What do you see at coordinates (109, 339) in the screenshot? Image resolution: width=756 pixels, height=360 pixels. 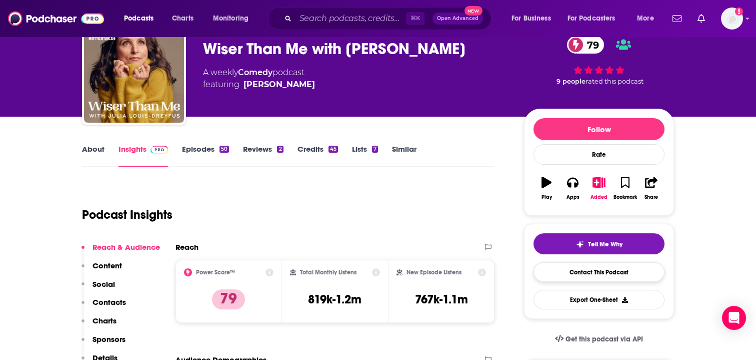 I see `p: Sponsors` at bounding box center [109, 339].